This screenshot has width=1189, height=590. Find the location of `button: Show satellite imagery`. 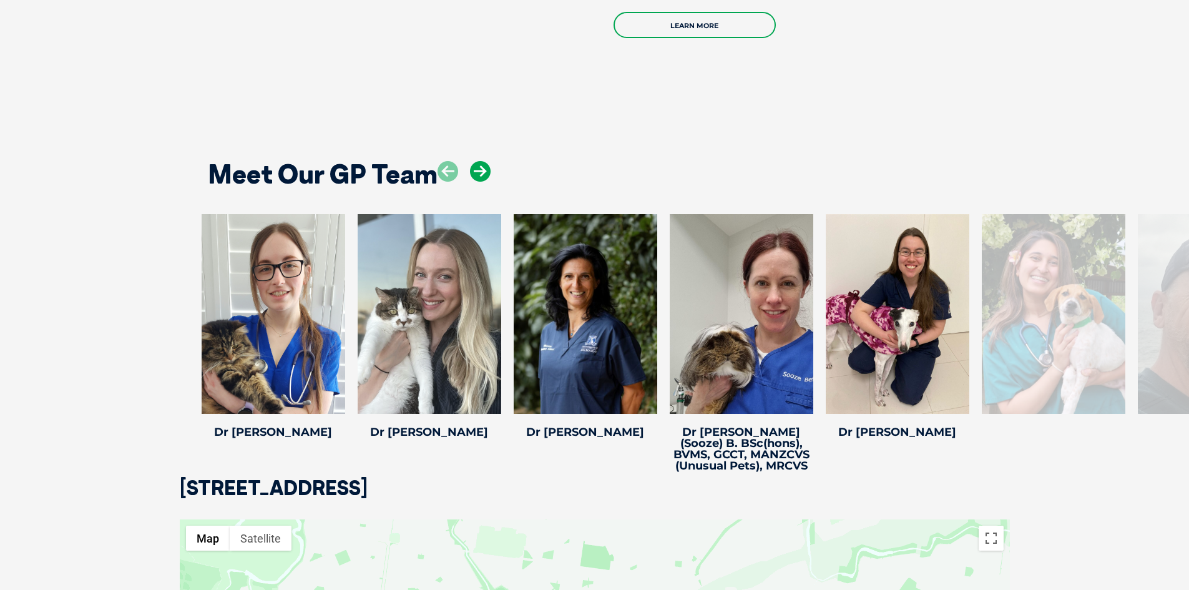

button: Show satellite imagery is located at coordinates (260, 538).